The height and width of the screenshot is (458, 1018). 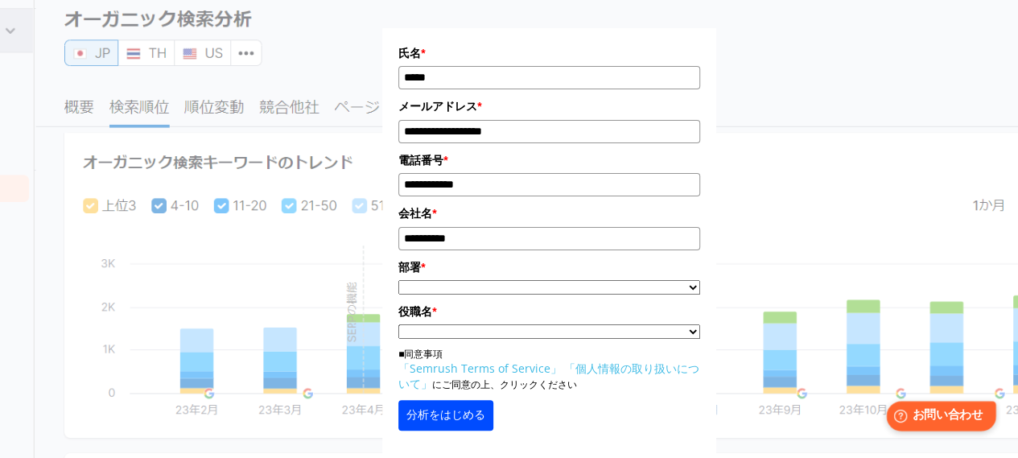 What do you see at coordinates (549, 376) in the screenshot?
I see `a: 「個人情報の取り扱いについて」` at bounding box center [549, 376].